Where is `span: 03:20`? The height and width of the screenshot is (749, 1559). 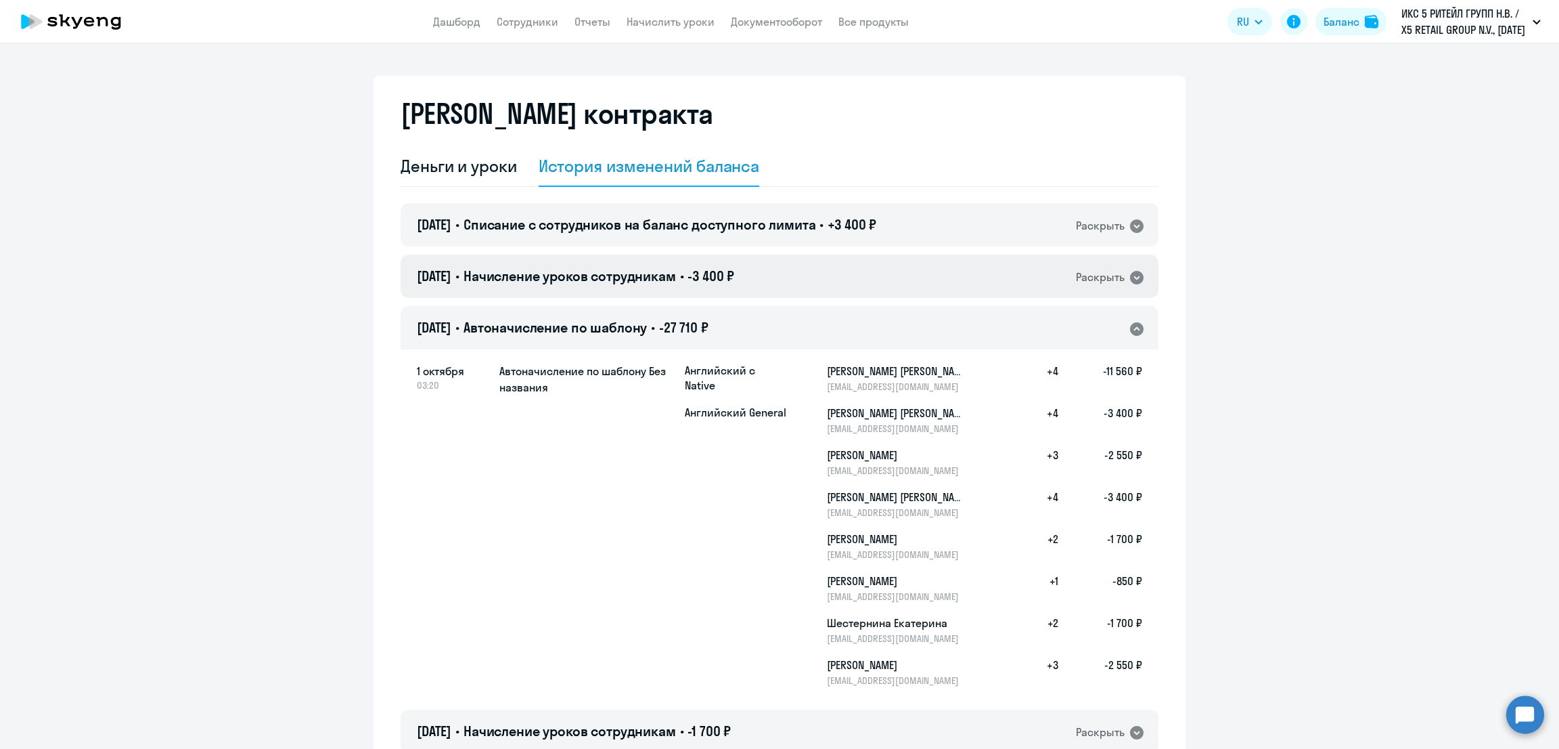
span: 03:20 is located at coordinates (453, 385).